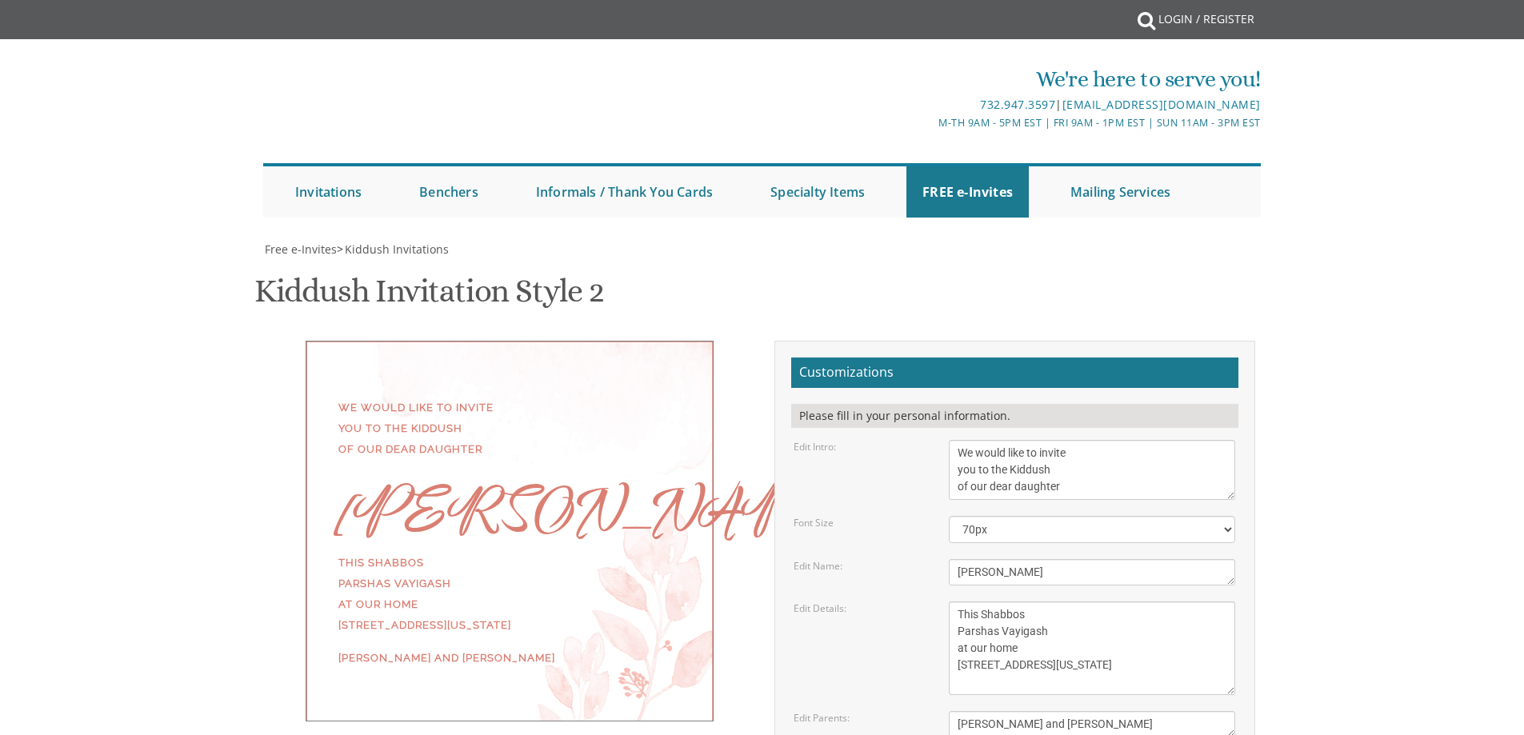 Image resolution: width=1524 pixels, height=735 pixels. I want to click on h2: Customizations, so click(1015, 373).